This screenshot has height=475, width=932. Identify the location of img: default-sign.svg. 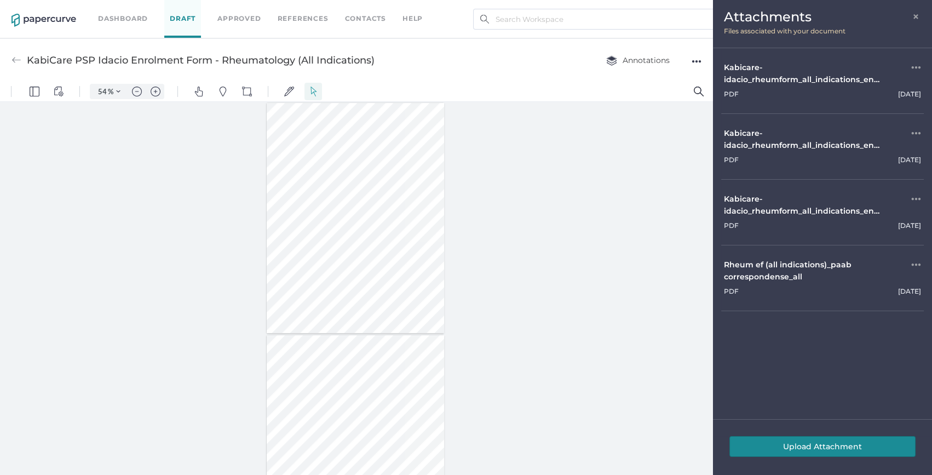
(289, 10).